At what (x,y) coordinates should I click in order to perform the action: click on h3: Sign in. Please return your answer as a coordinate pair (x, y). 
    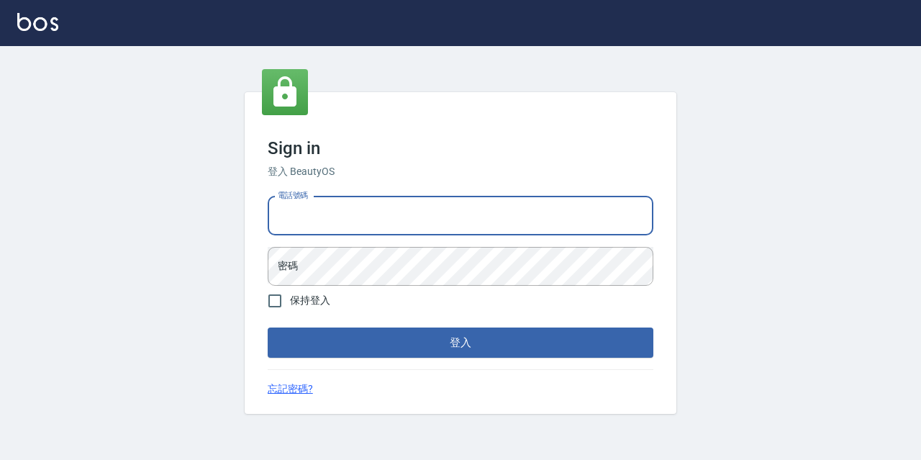
    Looking at the image, I should click on (460, 148).